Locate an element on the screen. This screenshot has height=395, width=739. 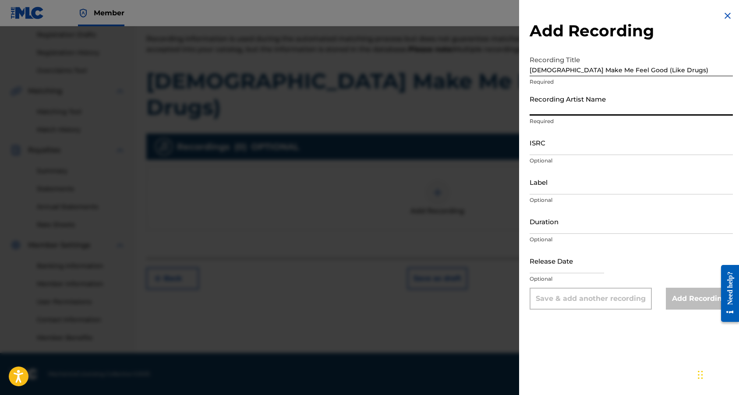
img: Top Rightsholder is located at coordinates (83, 13).